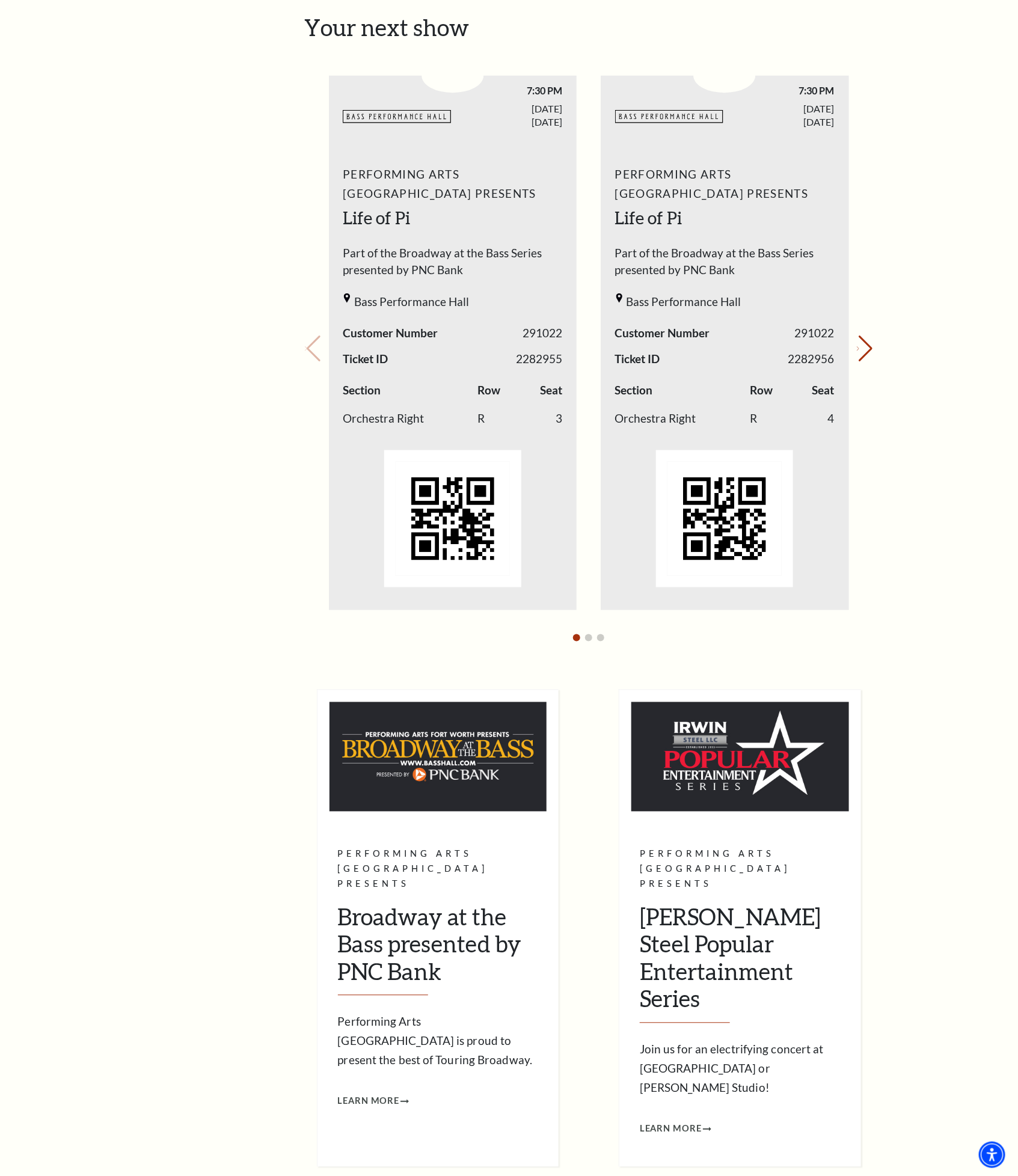 The height and width of the screenshot is (1176, 1018). I want to click on button: Go to slide 1, so click(577, 638).